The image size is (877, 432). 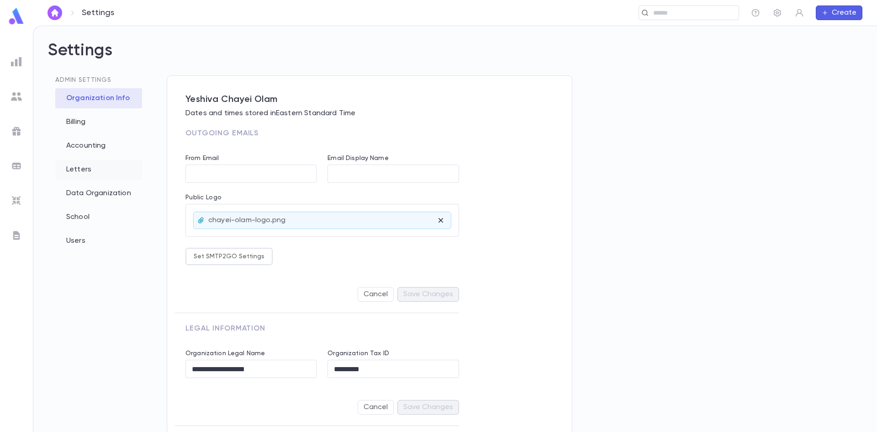 What do you see at coordinates (99, 98) in the screenshot?
I see `div: Organization Info` at bounding box center [99, 98].